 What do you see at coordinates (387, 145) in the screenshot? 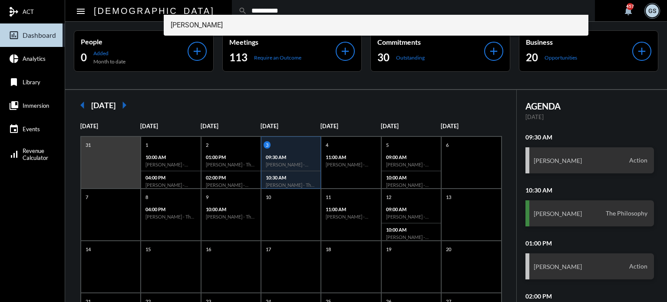
I see `p: 5` at bounding box center [387, 145].